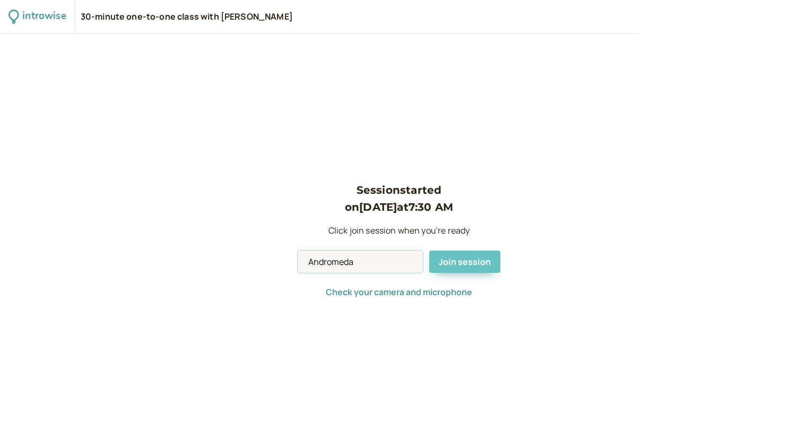  What do you see at coordinates (399, 292) in the screenshot?
I see `button: Check your camera and microphone` at bounding box center [399, 292].